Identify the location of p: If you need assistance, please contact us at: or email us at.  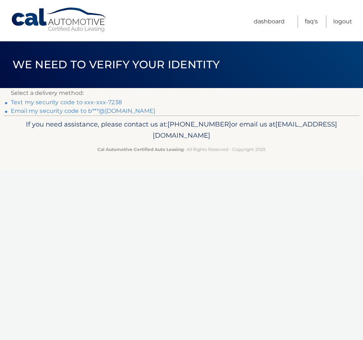
(181, 130).